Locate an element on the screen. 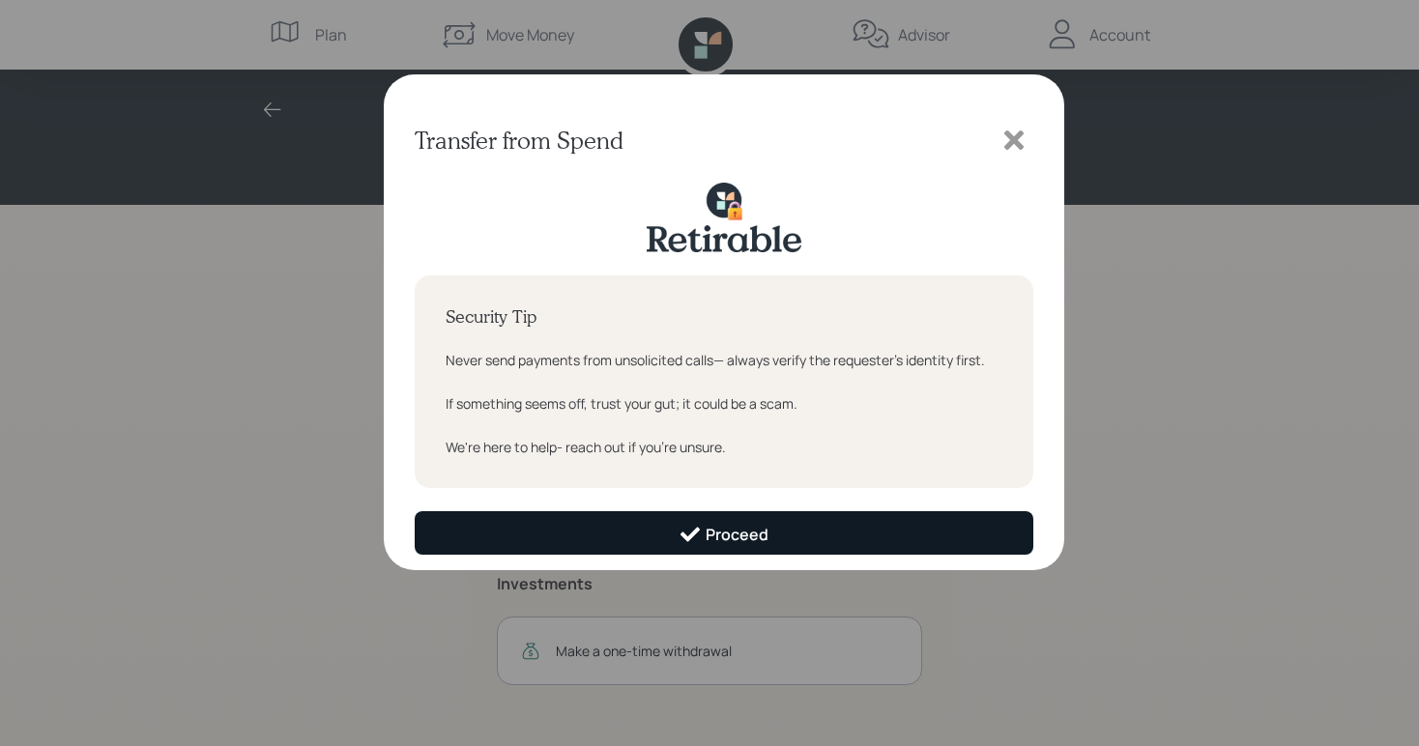 The height and width of the screenshot is (746, 1419). button: Proceed is located at coordinates (724, 533).